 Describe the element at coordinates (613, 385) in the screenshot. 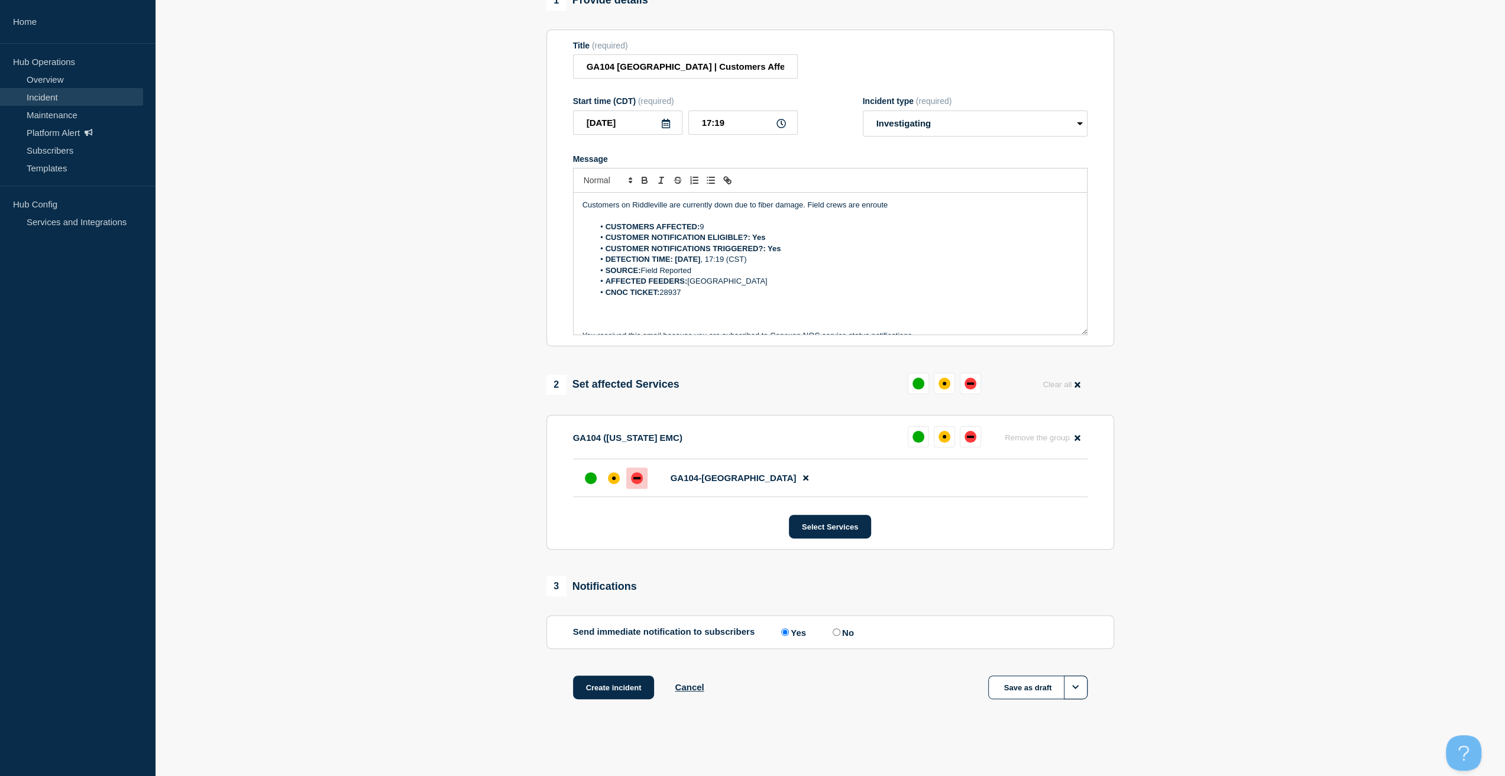

I see `div: Set affected Services` at that location.